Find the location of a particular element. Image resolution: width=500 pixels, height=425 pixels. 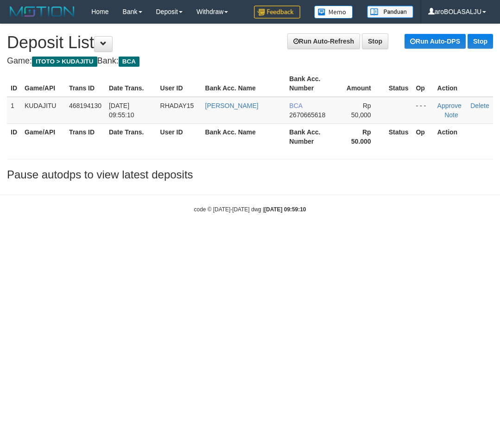

td: KUDAJITU is located at coordinates (43, 110).